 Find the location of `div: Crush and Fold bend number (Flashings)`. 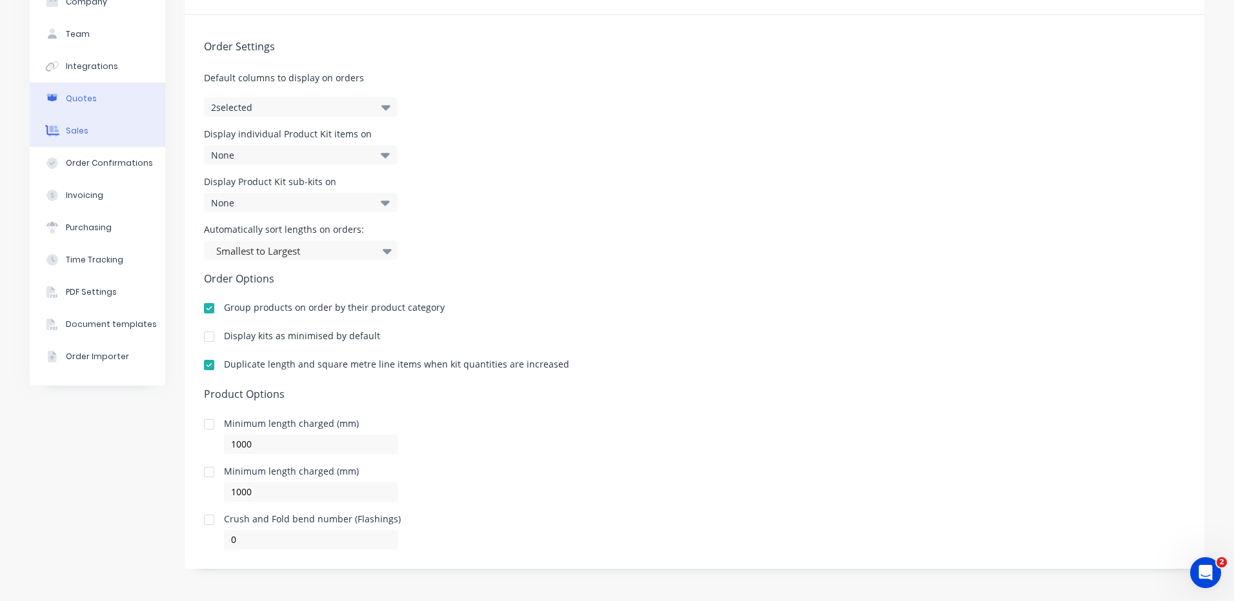

div: Crush and Fold bend number (Flashings) is located at coordinates (312, 519).